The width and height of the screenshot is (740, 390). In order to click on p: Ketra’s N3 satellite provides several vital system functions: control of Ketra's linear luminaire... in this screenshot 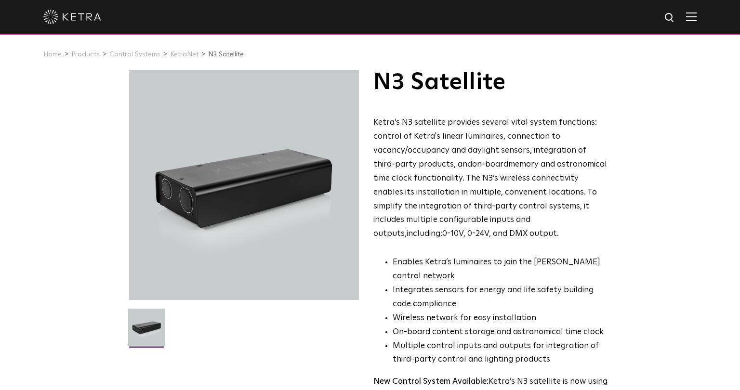, I will do `click(491, 179)`.